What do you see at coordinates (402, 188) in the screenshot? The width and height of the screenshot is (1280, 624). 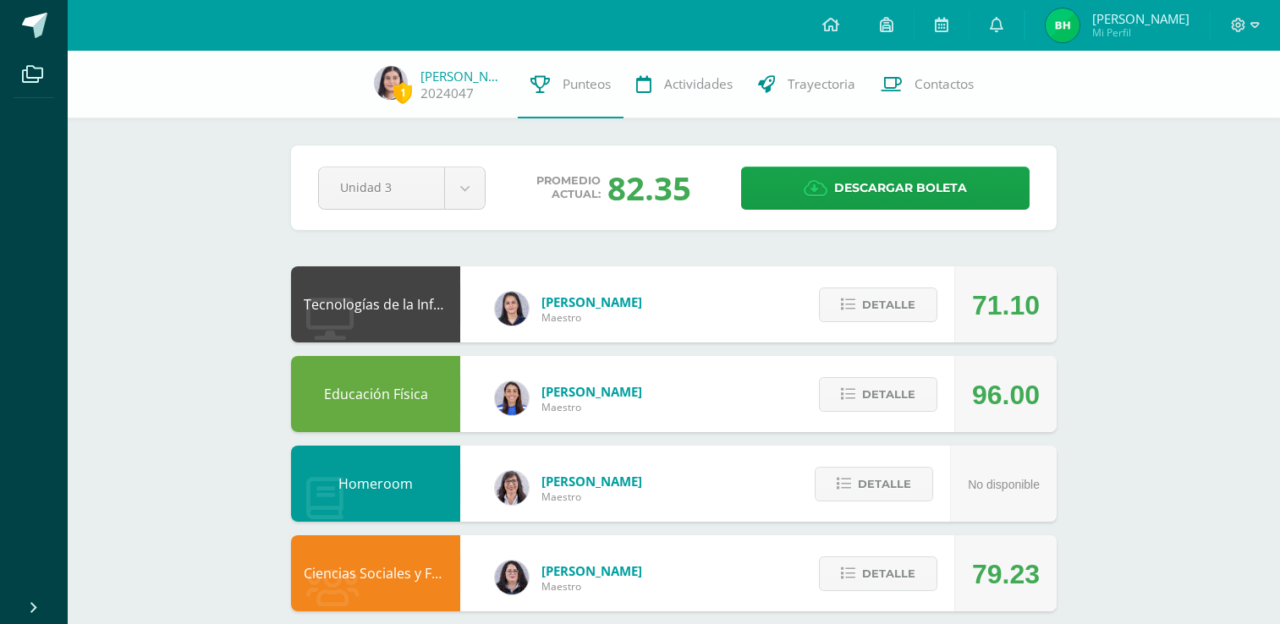 I see `a: Unidad 3` at bounding box center [402, 188].